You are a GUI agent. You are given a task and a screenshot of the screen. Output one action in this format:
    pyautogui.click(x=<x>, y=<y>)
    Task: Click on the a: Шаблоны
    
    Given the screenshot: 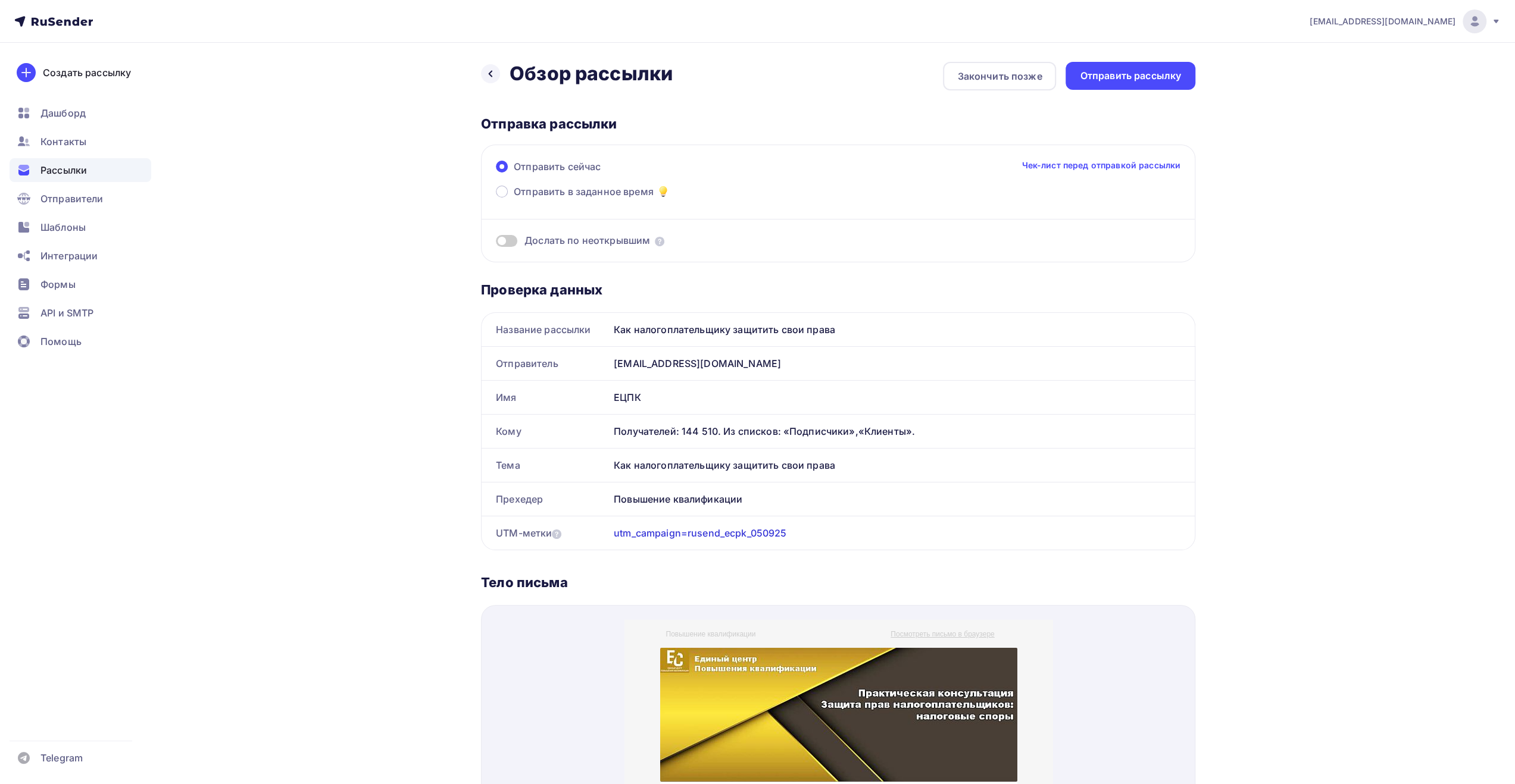 What is the action you would take?
    pyautogui.click(x=81, y=227)
    